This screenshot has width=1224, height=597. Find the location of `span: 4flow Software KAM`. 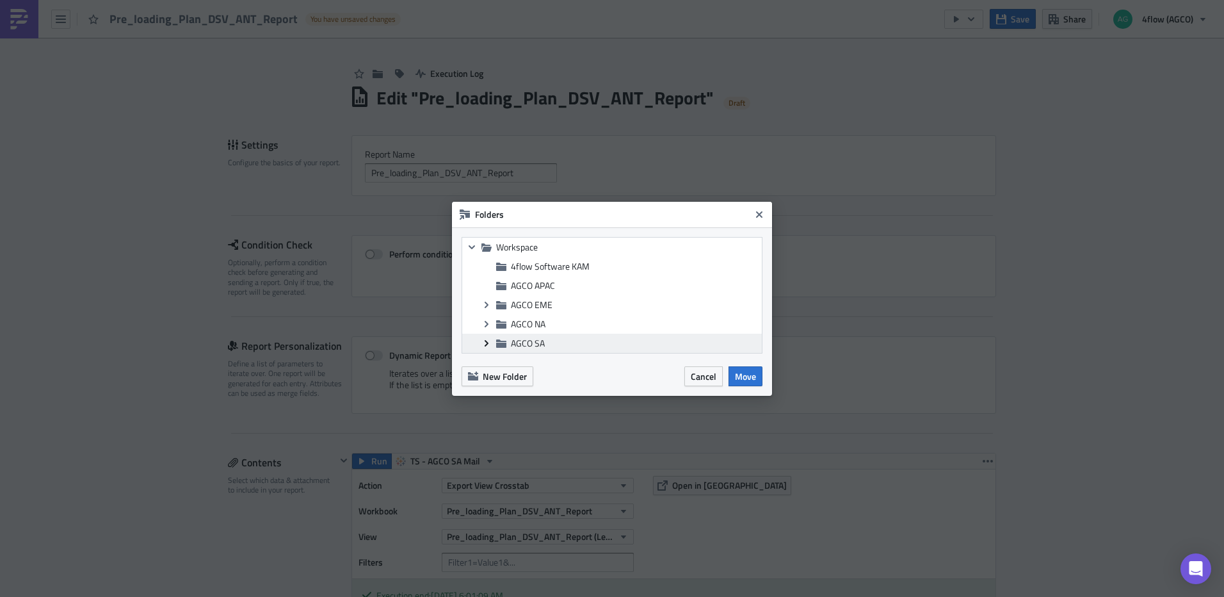

span: 4flow Software KAM is located at coordinates (550, 266).